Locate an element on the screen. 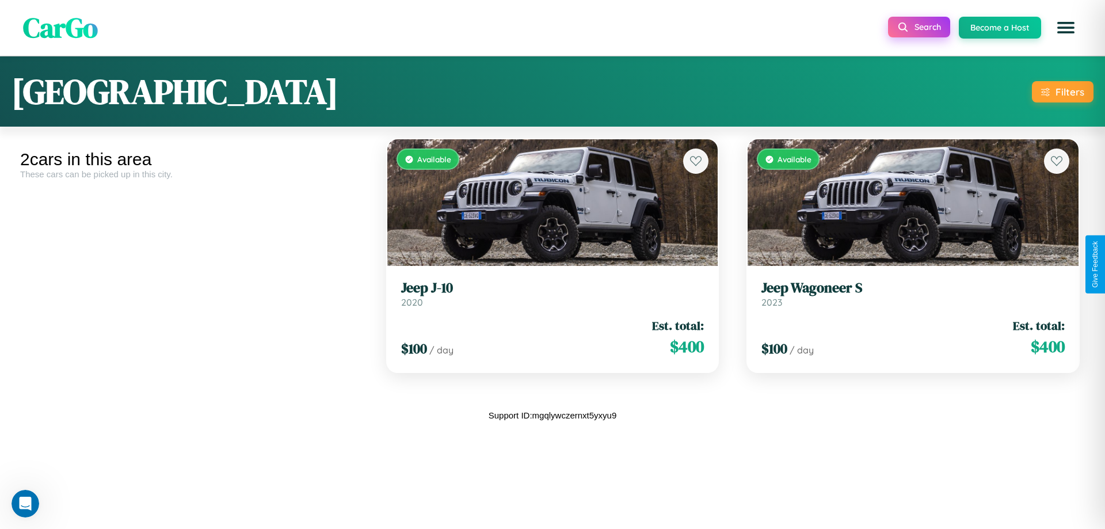  div: Give Feedback is located at coordinates (1096, 264).